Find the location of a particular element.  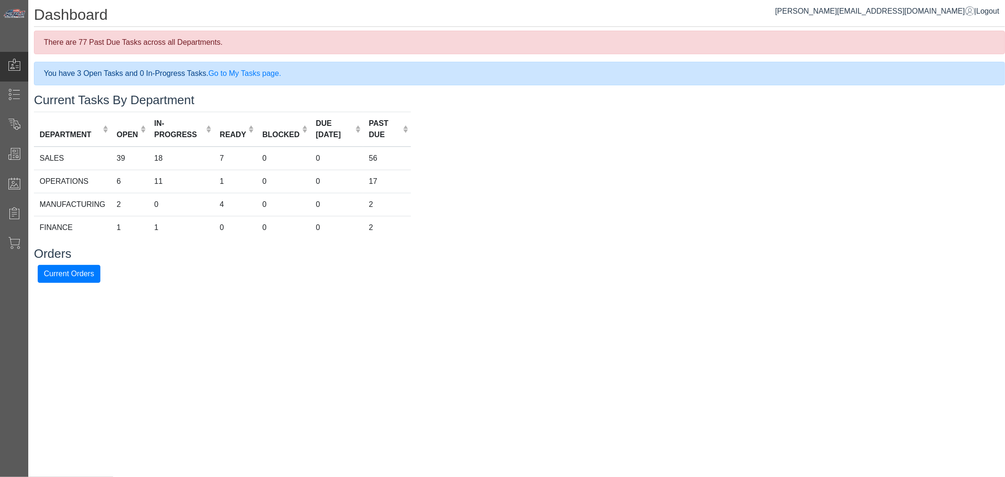

h3: Orders is located at coordinates (519, 254).